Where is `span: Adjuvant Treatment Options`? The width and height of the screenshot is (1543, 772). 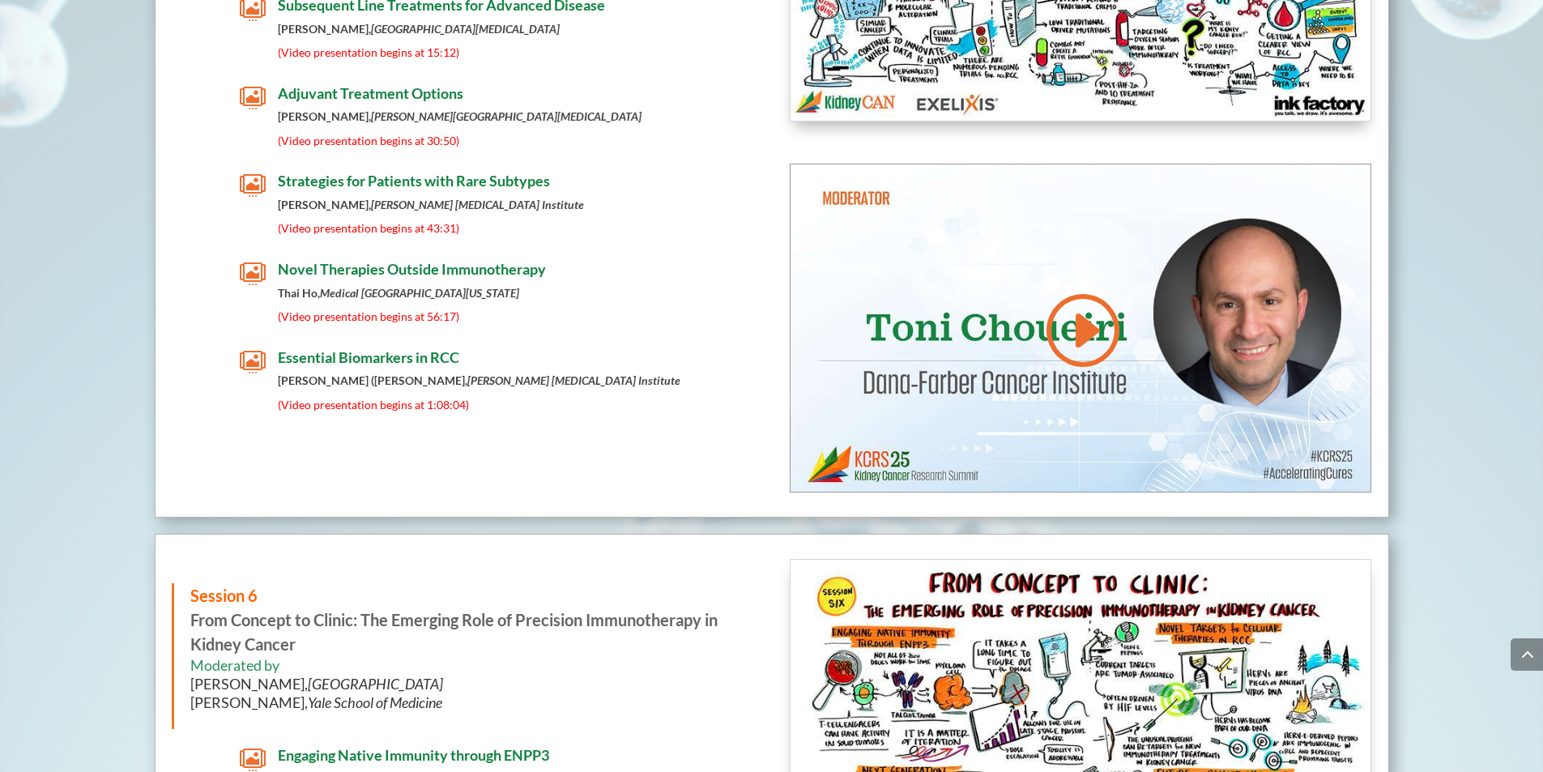
span: Adjuvant Treatment Options is located at coordinates (370, 93).